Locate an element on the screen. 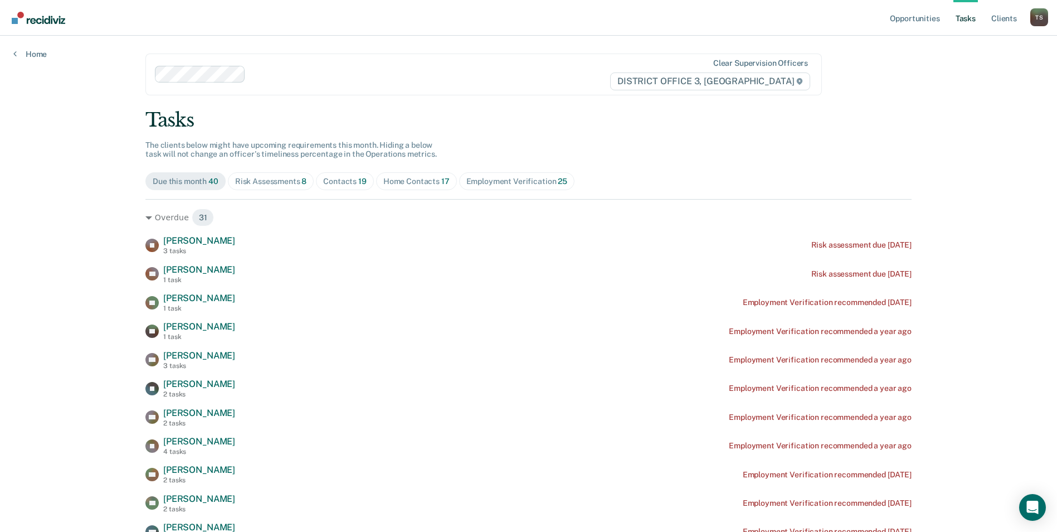  span: 40 is located at coordinates (213, 181).